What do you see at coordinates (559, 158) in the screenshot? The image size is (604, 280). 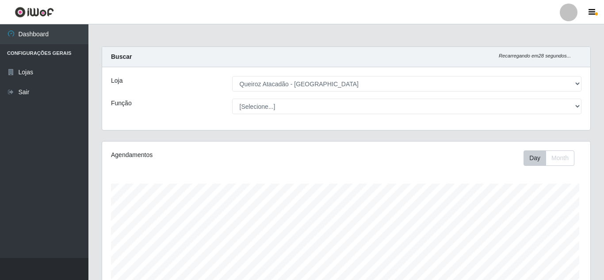 I see `button: Month` at bounding box center [559, 158].